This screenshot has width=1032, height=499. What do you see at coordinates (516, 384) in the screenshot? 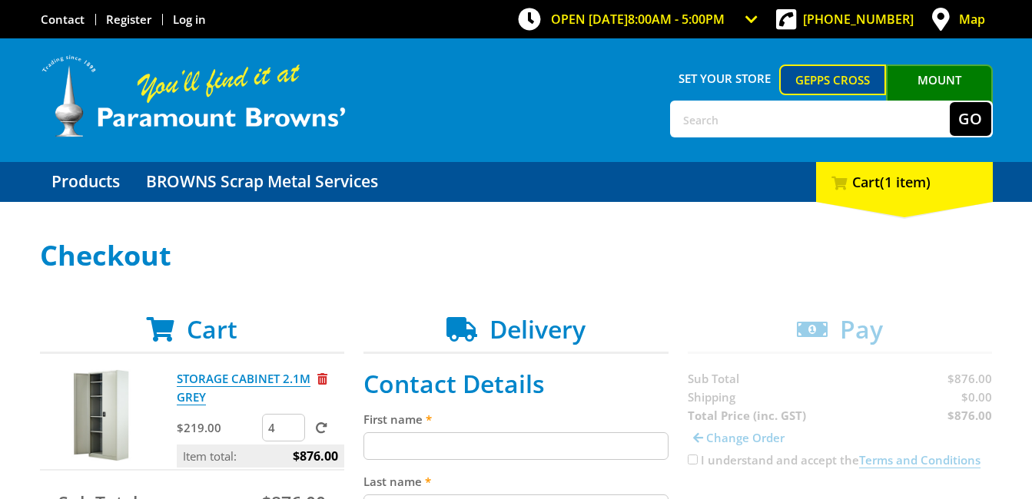
I see `h2: Contact Details` at bounding box center [516, 384].